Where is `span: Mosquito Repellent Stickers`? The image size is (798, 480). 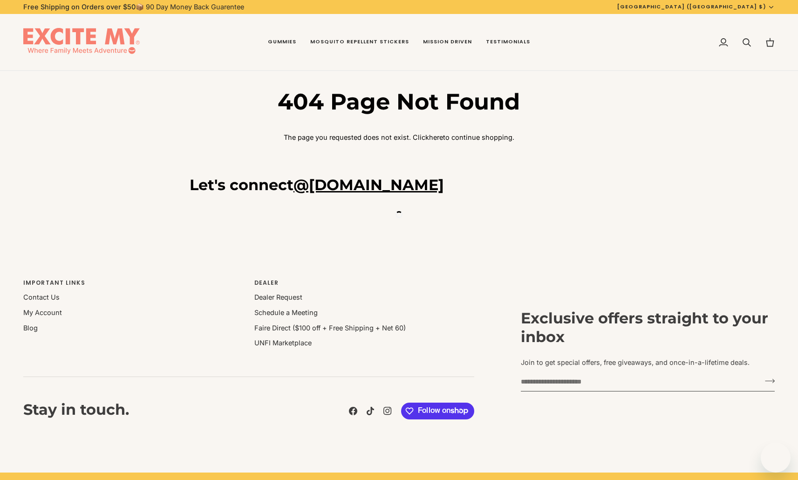 span: Mosquito Repellent Stickers is located at coordinates (359, 42).